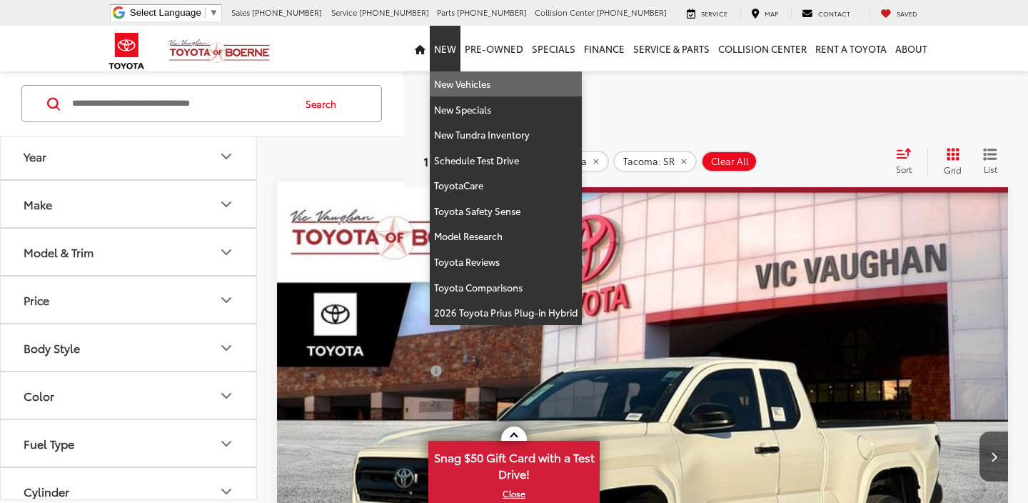 The height and width of the screenshot is (503, 1028). What do you see at coordinates (762, 49) in the screenshot?
I see `a: Collision Center` at bounding box center [762, 49].